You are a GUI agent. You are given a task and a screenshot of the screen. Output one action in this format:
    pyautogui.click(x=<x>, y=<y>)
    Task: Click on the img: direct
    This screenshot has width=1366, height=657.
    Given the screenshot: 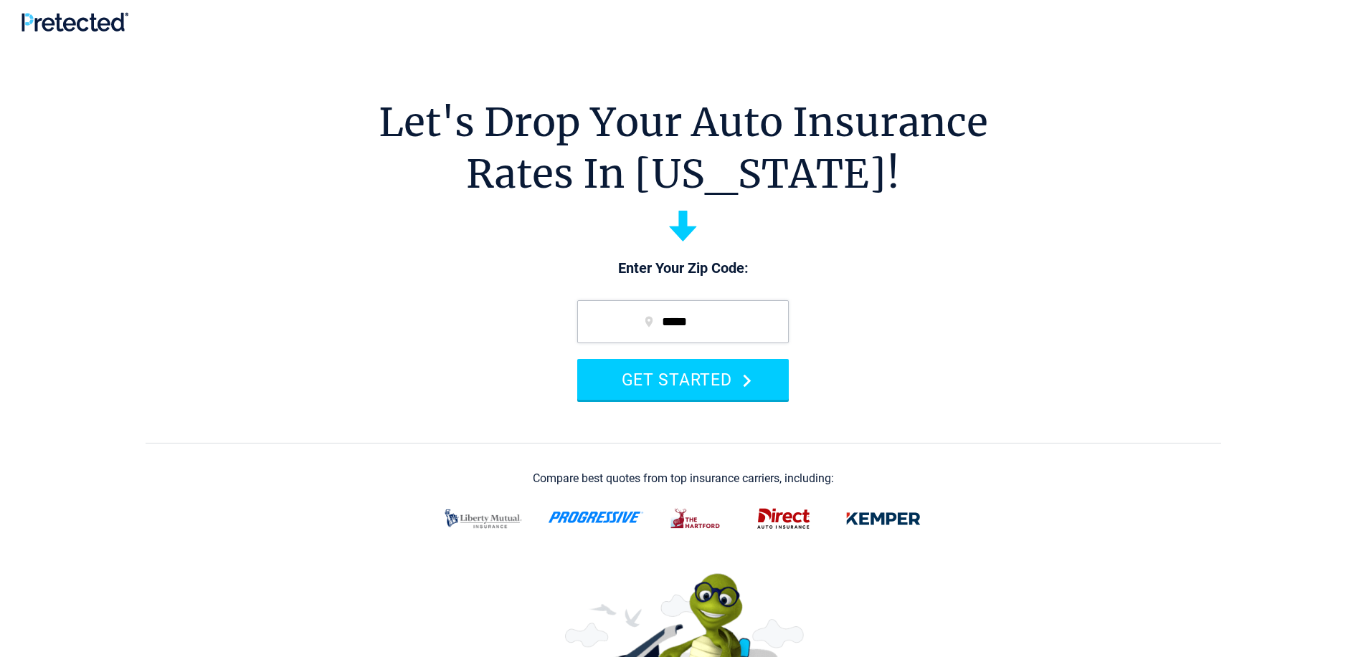 What is the action you would take?
    pyautogui.click(x=784, y=519)
    